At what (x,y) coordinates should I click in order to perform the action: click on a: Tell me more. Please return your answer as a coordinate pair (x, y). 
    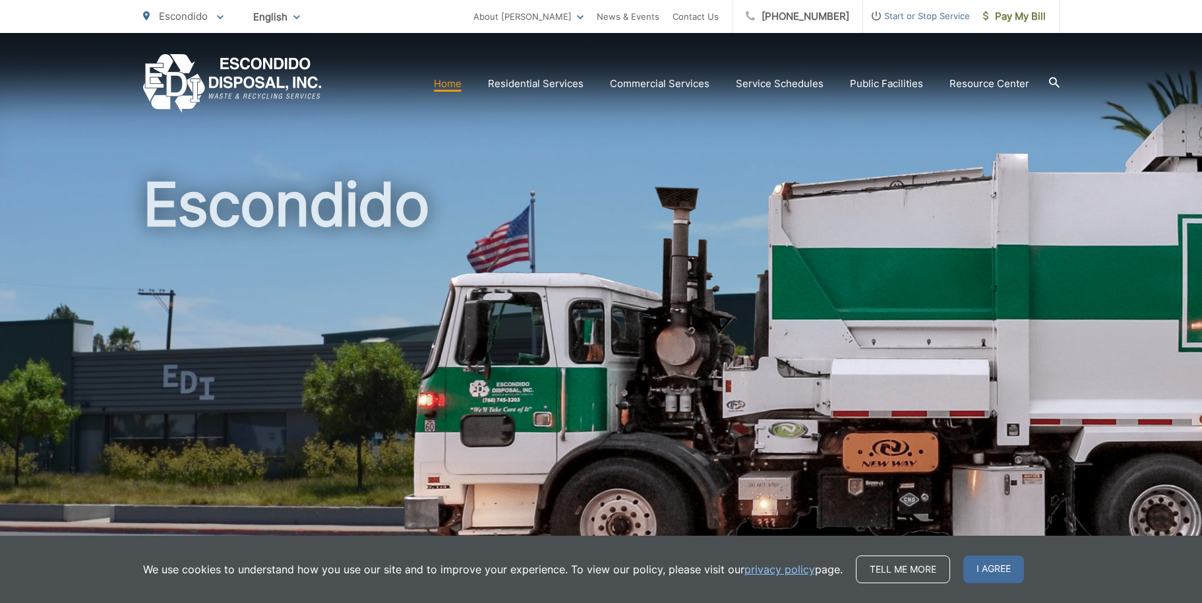
    Looking at the image, I should click on (903, 569).